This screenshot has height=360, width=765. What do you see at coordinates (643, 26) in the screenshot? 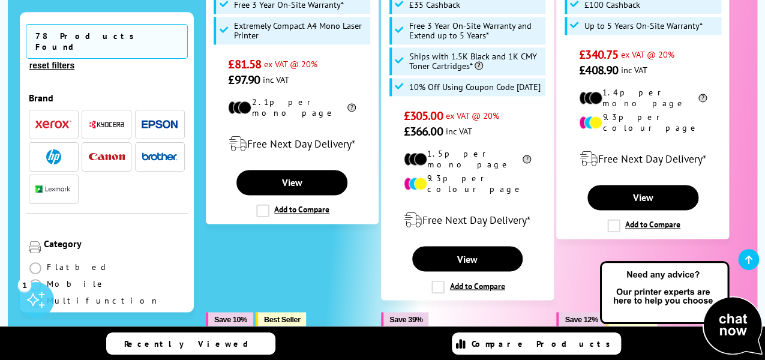
I see `span: Up to 5 Years On-Site Warranty*` at bounding box center [643, 26].